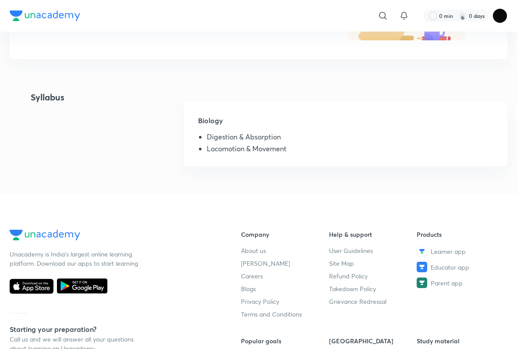  I want to click on img: Parent app, so click(422, 282).